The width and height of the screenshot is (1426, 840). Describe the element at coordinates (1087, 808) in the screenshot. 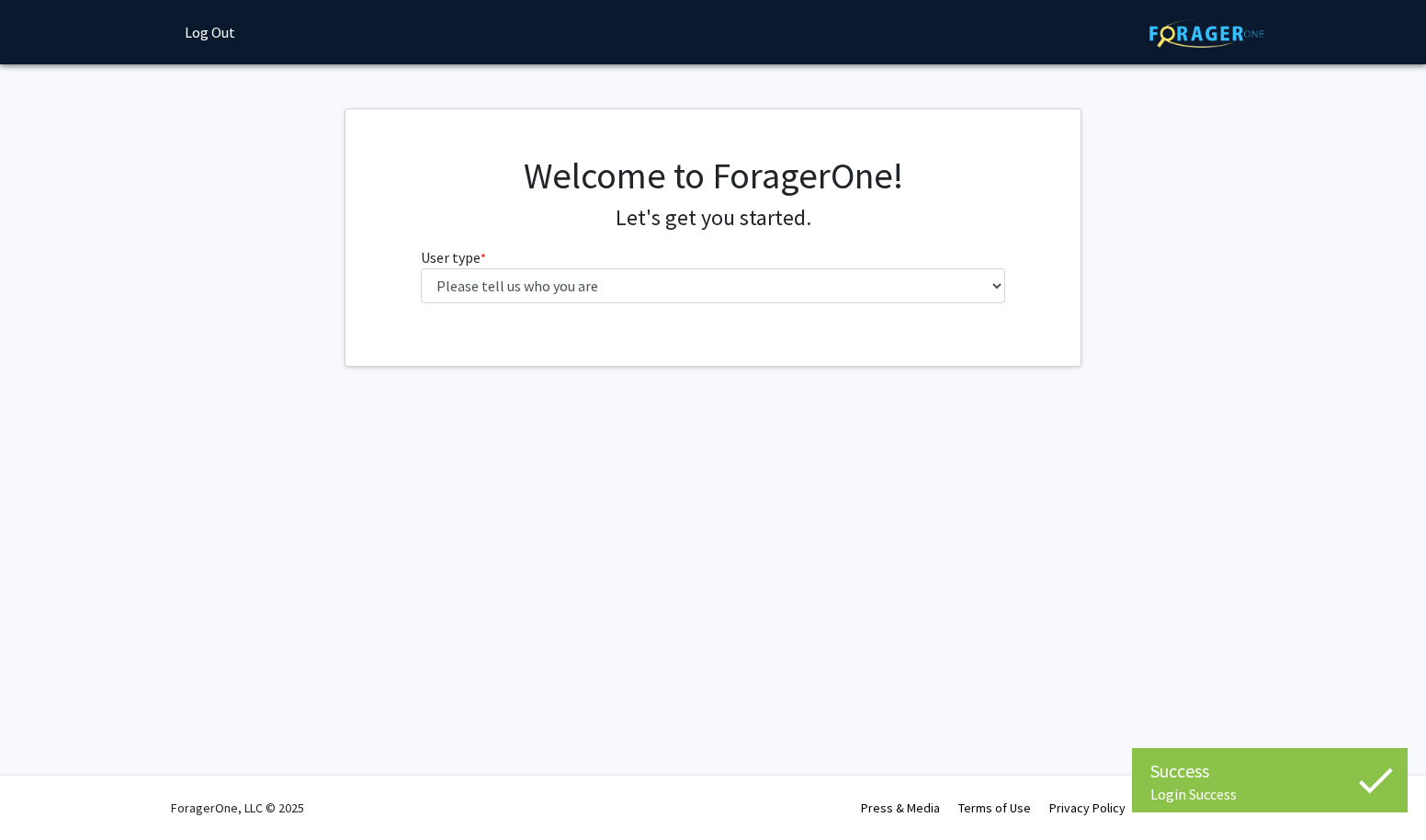

I see `a: Privacy Policy` at that location.